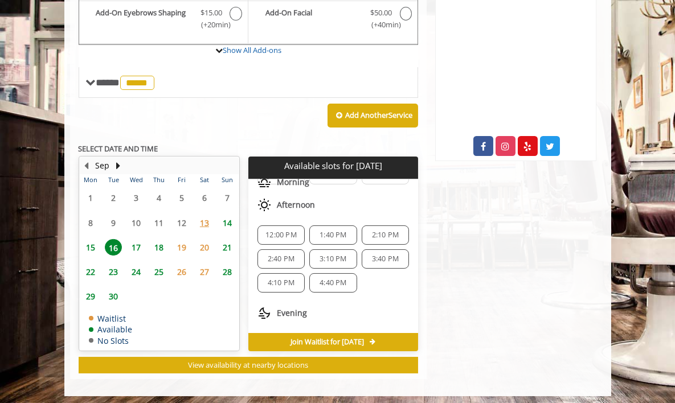 The image size is (675, 403). I want to click on span: (+20min ), so click(211, 25).